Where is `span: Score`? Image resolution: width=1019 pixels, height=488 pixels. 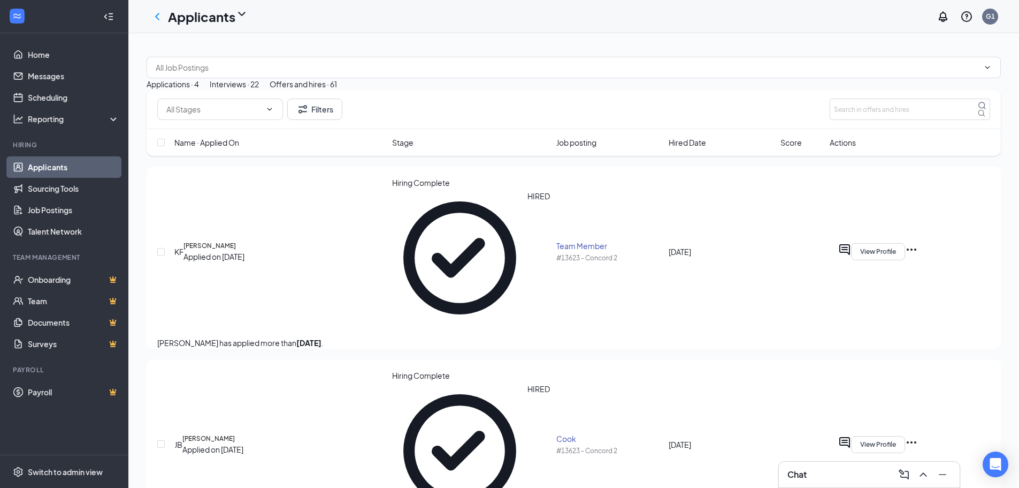
span: Score is located at coordinates (791, 142).